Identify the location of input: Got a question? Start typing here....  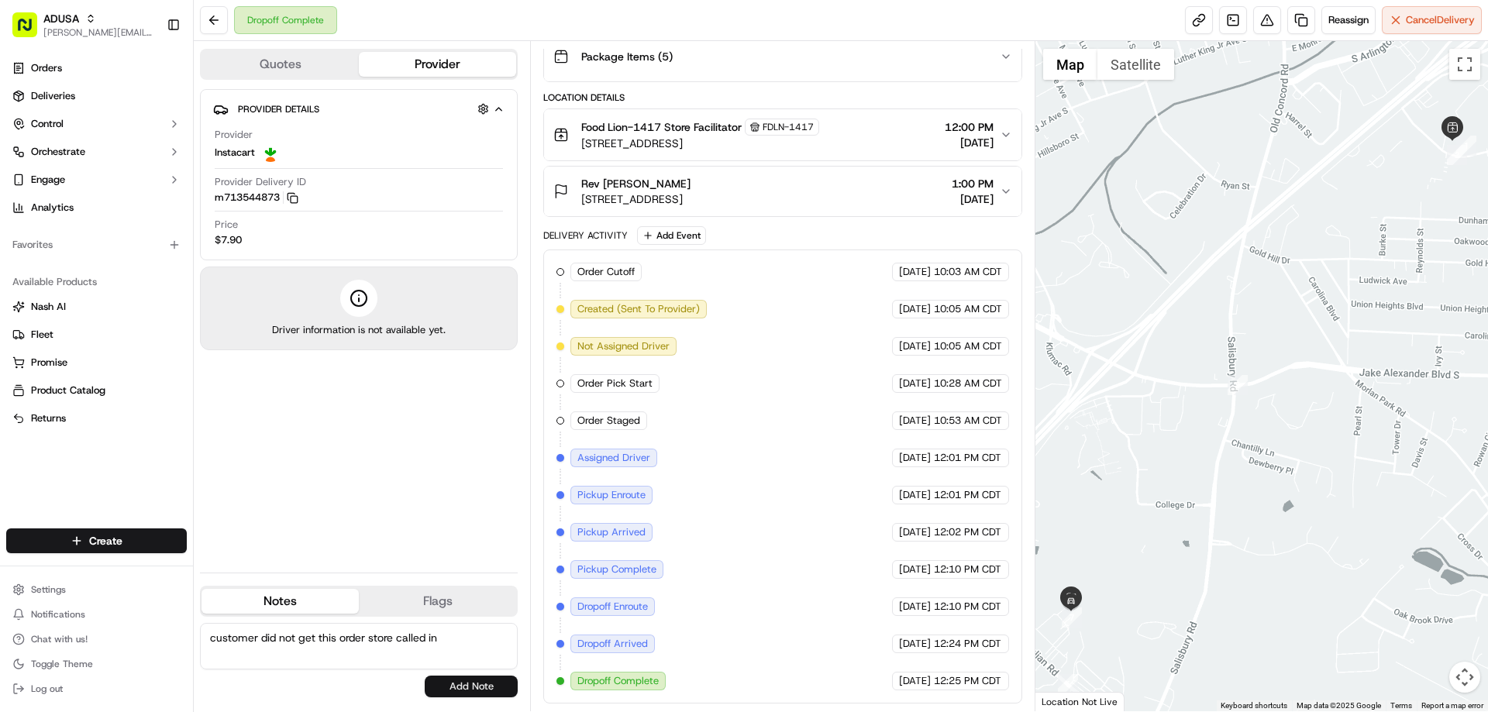
(160, 108).